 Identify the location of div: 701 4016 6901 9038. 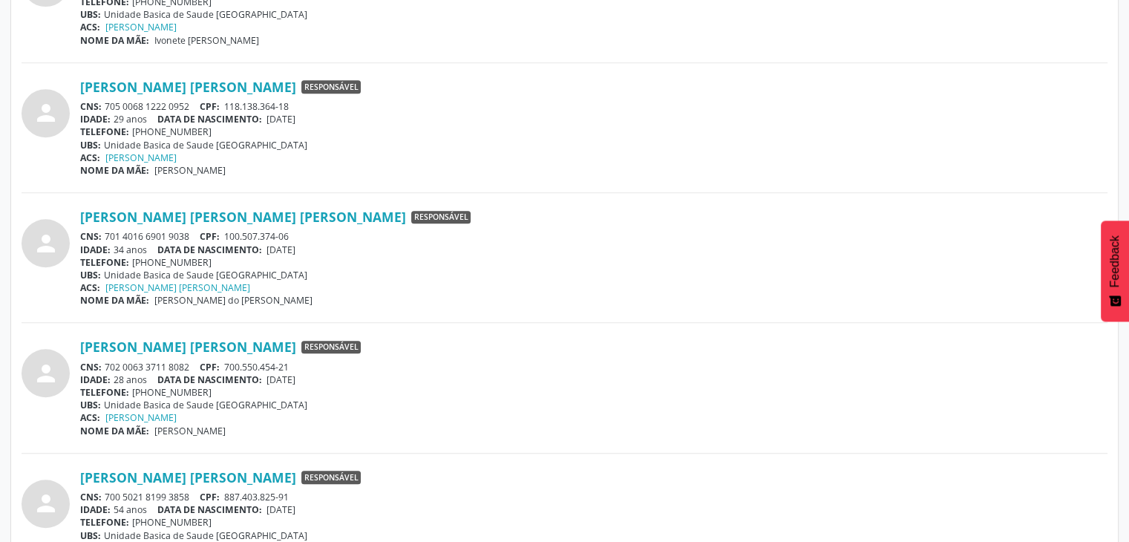
(594, 236).